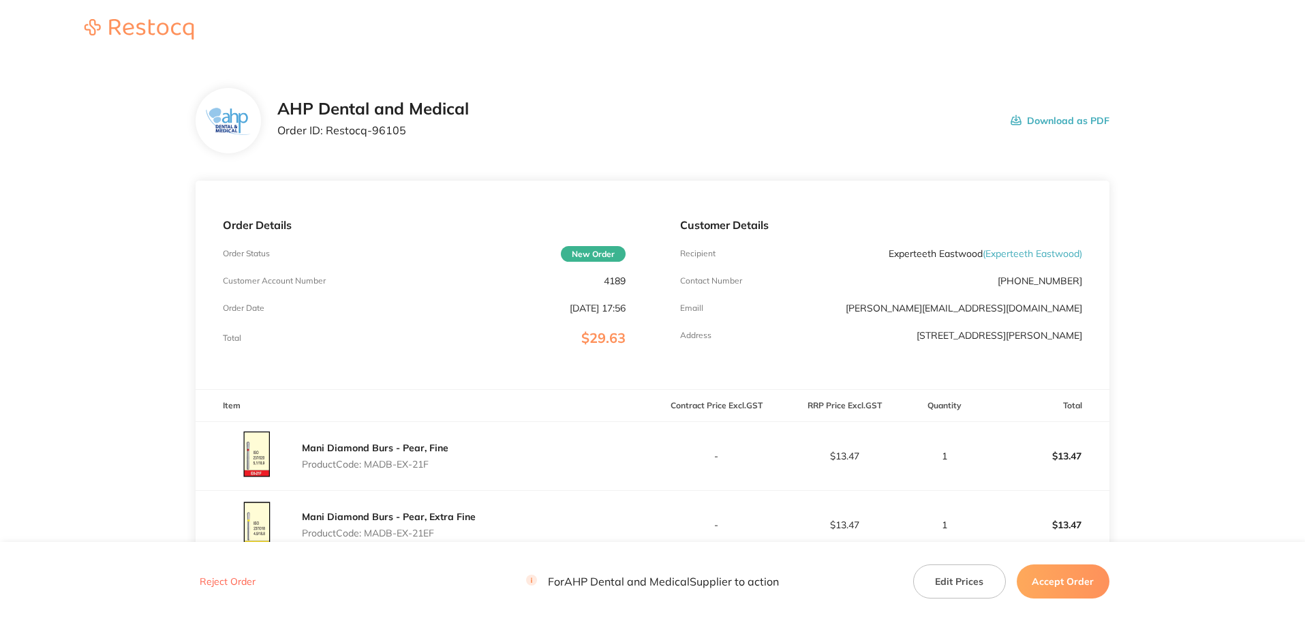 This screenshot has height=621, width=1305. What do you see at coordinates (257, 456) in the screenshot?
I see `img: bnY2ejRtOA` at bounding box center [257, 456].